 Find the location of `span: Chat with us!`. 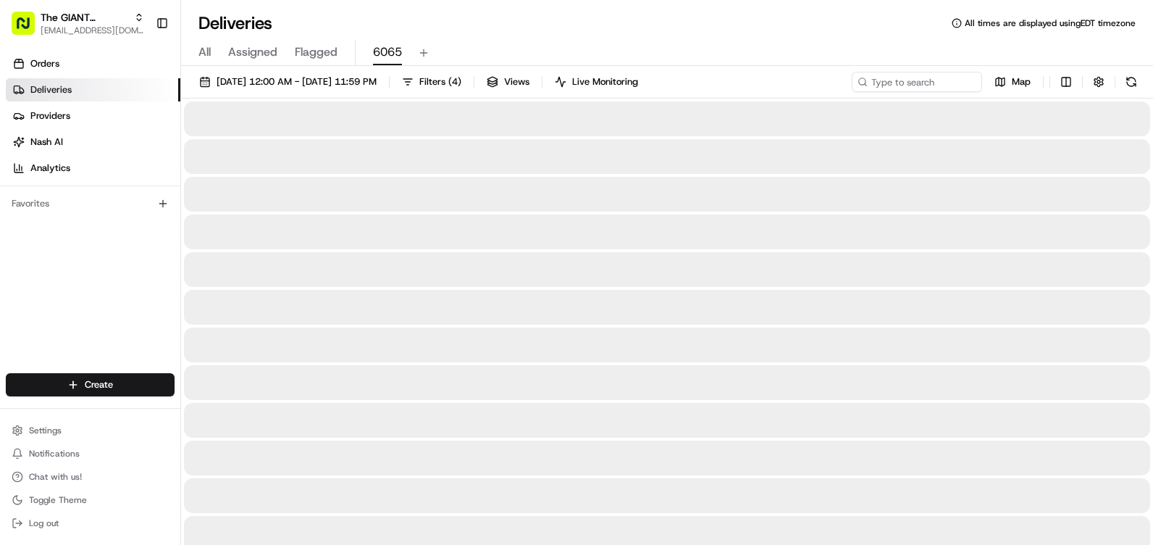

span: Chat with us! is located at coordinates (55, 477).